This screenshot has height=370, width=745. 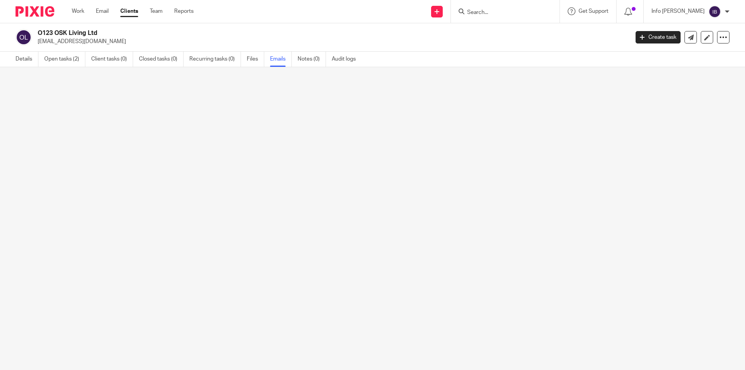 I want to click on img: Pixie, so click(x=35, y=11).